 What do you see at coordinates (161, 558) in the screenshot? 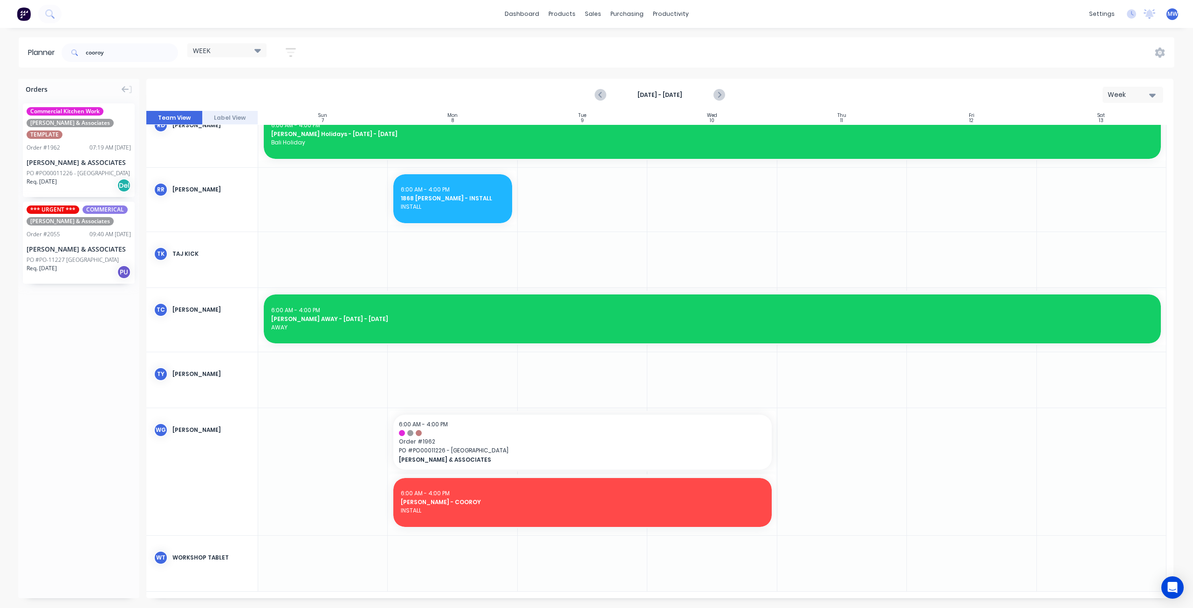
I see `div: WT` at bounding box center [161, 558].